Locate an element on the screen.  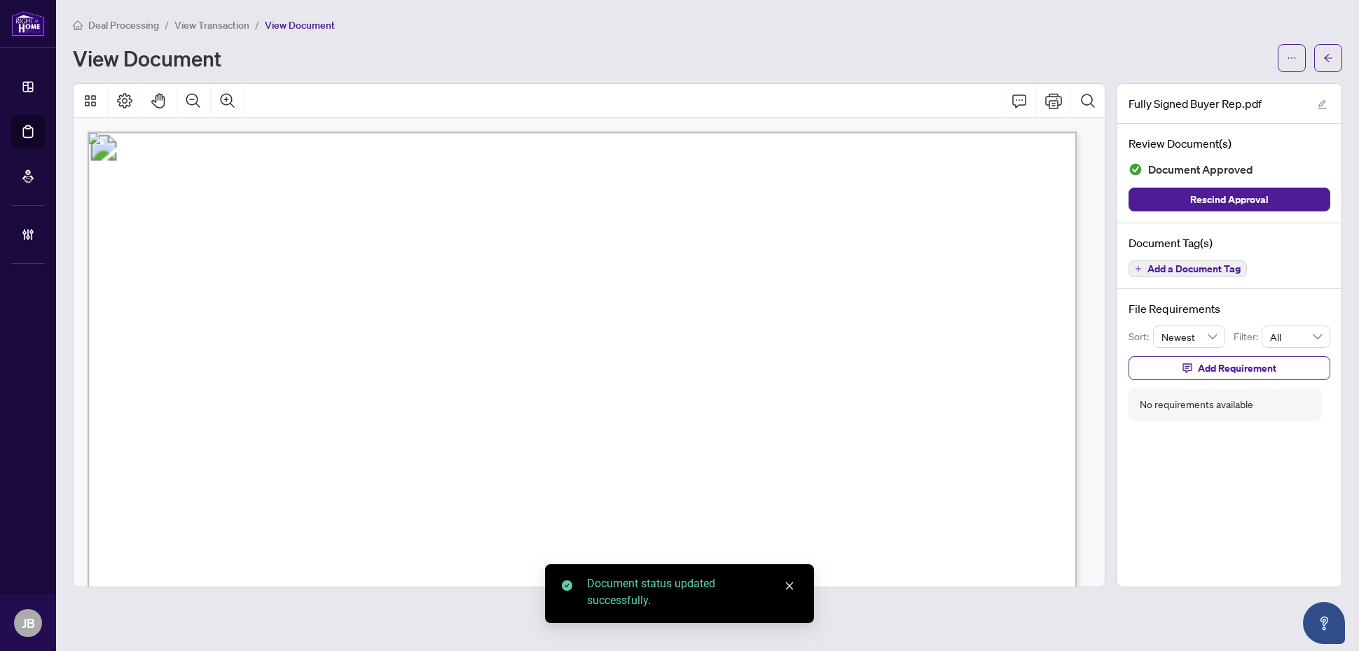
a: Close is located at coordinates (789, 586).